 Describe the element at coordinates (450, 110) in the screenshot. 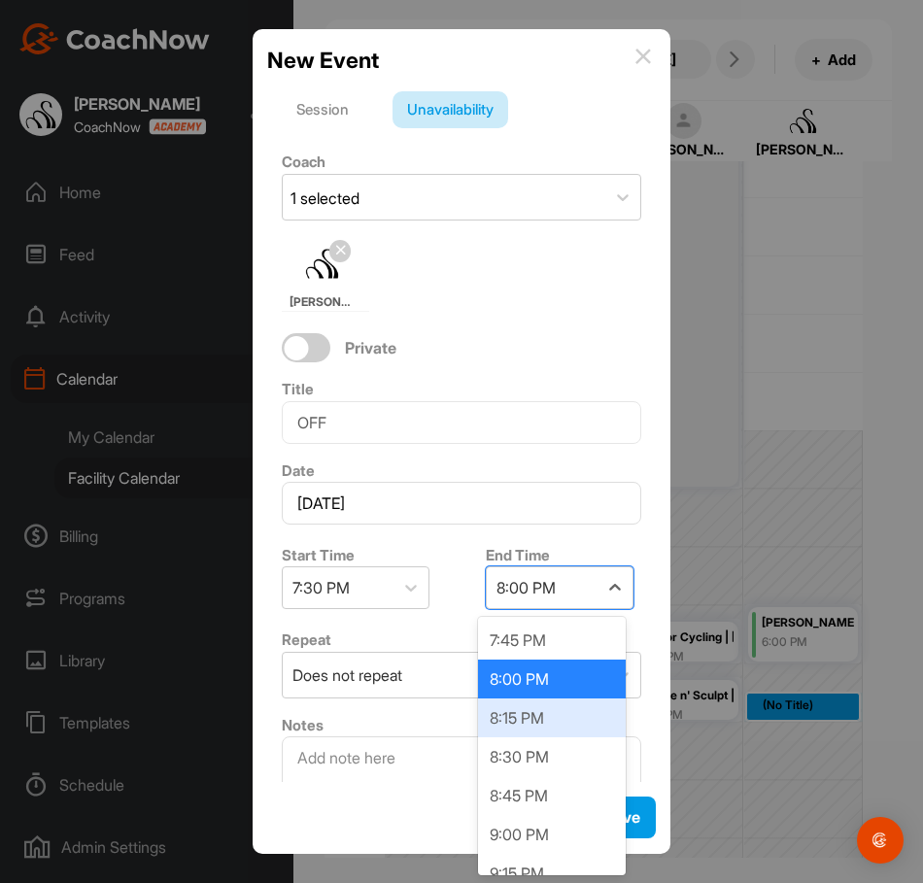

I see `div: Unavailability` at that location.